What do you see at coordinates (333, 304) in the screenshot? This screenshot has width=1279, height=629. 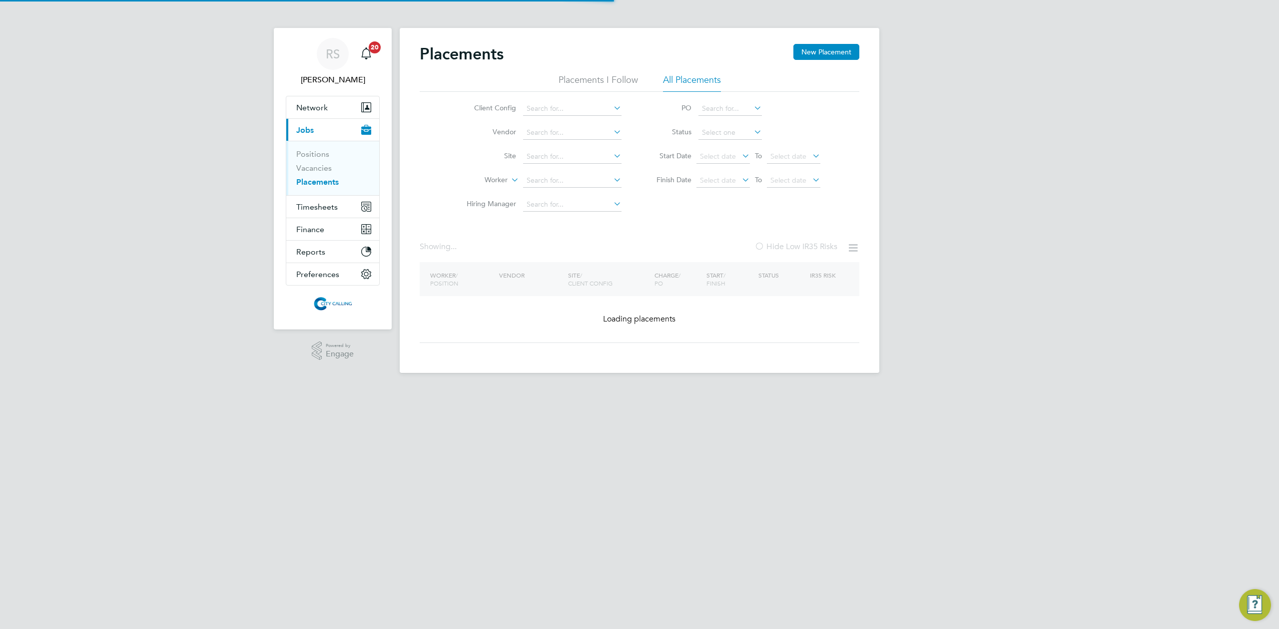 I see `a: Go to home page` at bounding box center [333, 304].